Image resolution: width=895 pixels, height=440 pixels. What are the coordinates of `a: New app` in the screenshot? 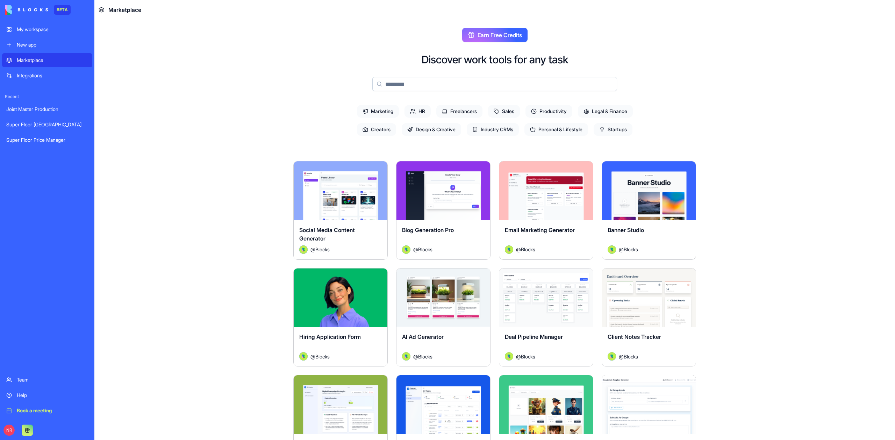 It's located at (47, 45).